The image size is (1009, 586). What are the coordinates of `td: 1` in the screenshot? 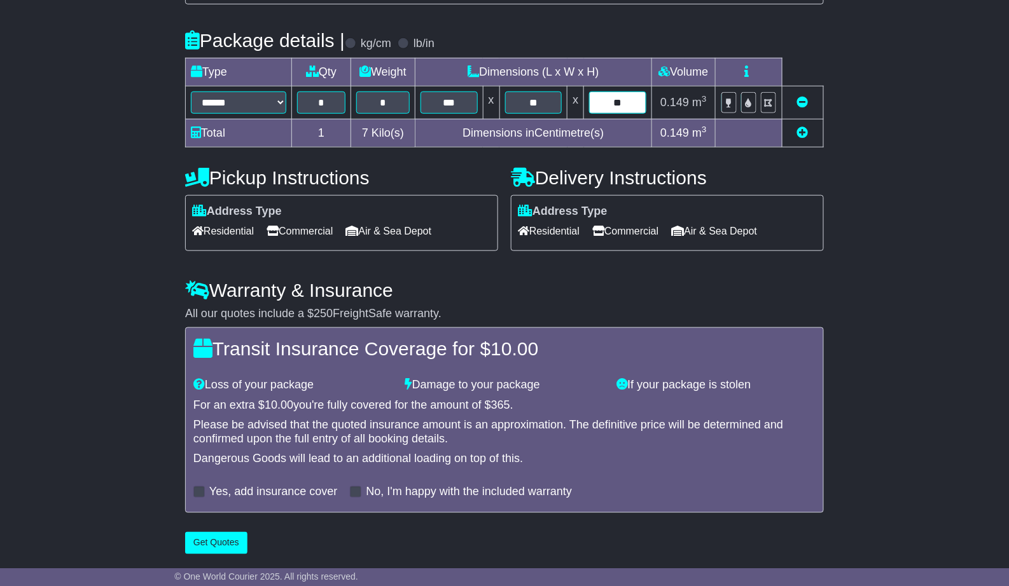 It's located at (321, 133).